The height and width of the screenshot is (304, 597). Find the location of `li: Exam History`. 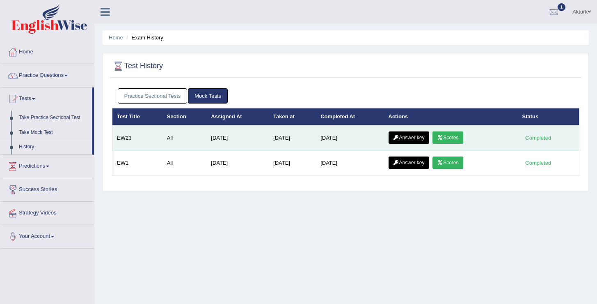

li: Exam History is located at coordinates (144, 37).